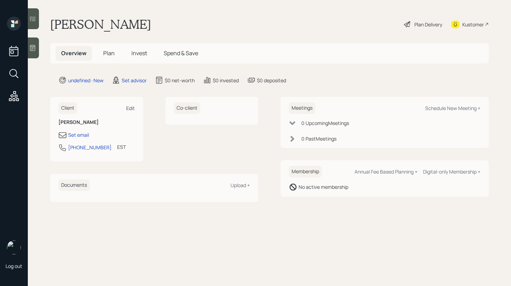  I want to click on h6: Client, so click(68, 108).